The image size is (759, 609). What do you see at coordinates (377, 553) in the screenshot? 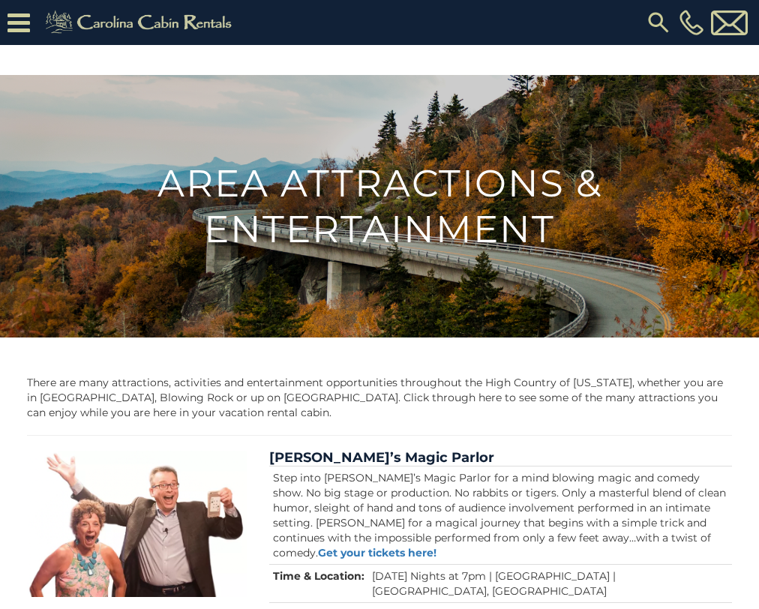
I see `strong: Get your tickets here!` at bounding box center [377, 553].